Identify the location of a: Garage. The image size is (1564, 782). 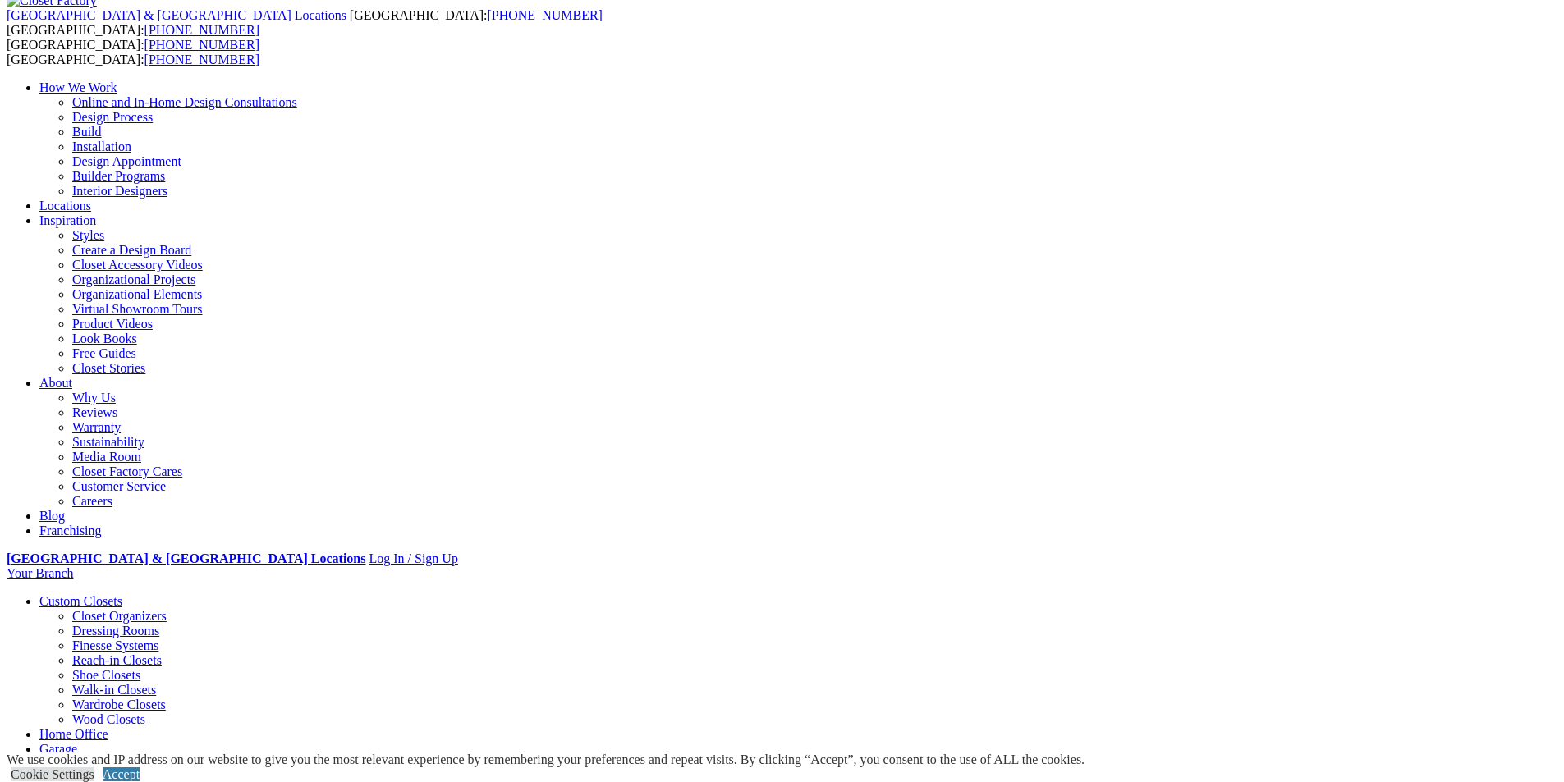
(58, 749).